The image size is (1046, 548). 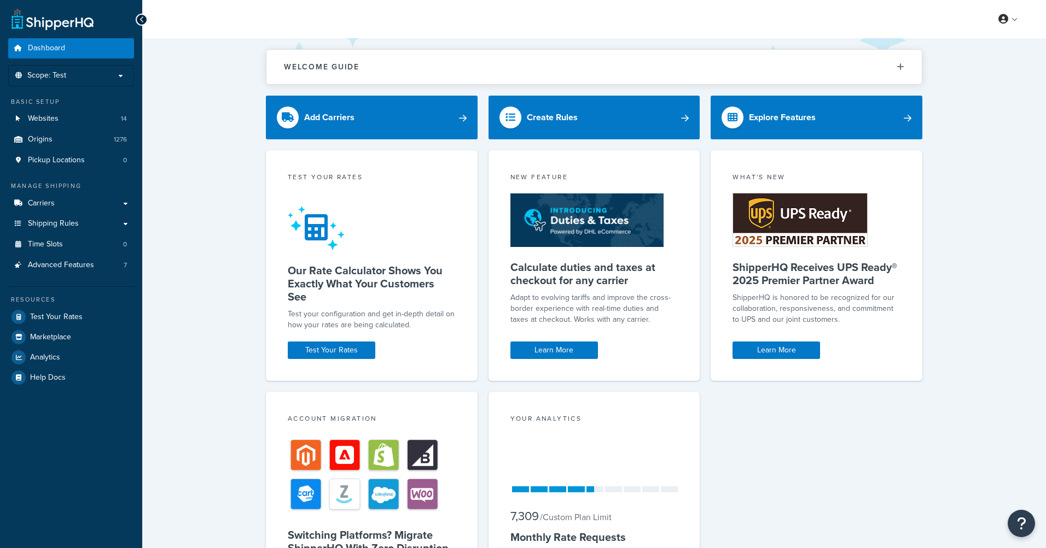 What do you see at coordinates (71, 378) in the screenshot?
I see `li: Help Docs` at bounding box center [71, 378].